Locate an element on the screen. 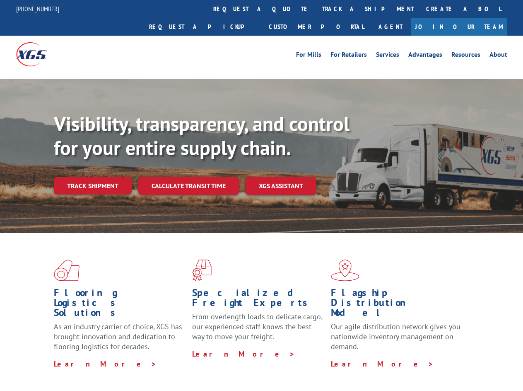  a: For Mills is located at coordinates (309, 56).